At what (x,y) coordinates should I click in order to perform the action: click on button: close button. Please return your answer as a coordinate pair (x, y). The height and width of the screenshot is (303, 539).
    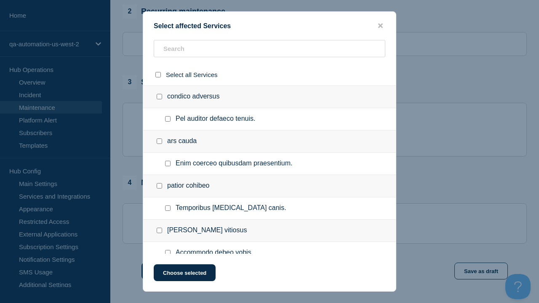
    Looking at the image, I should click on (380, 26).